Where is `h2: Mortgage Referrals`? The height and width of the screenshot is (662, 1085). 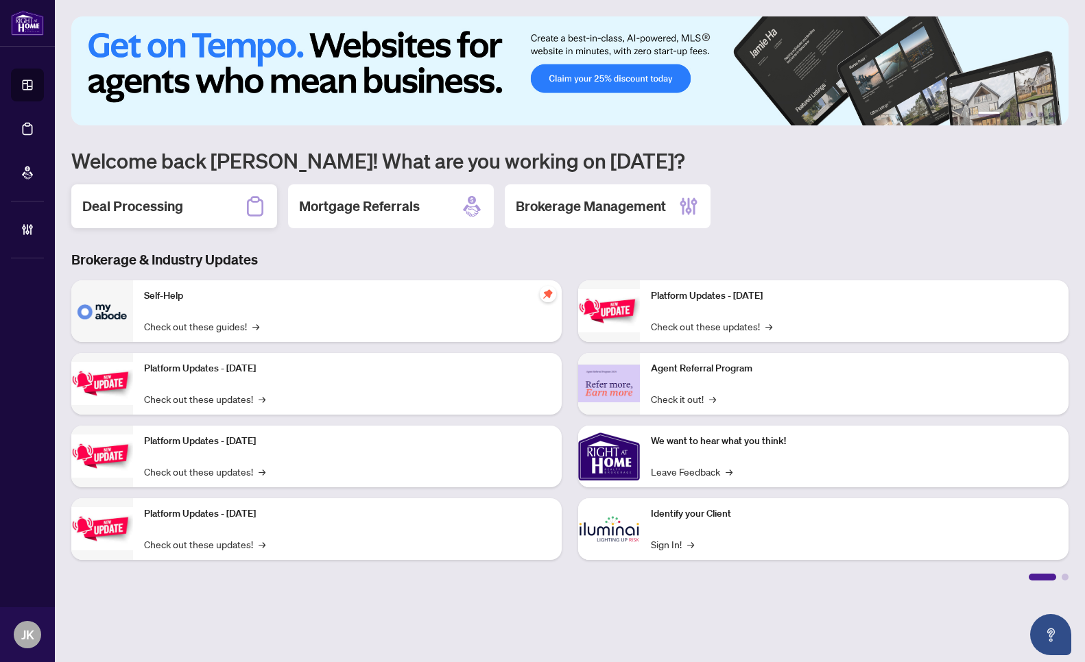 h2: Mortgage Referrals is located at coordinates (359, 206).